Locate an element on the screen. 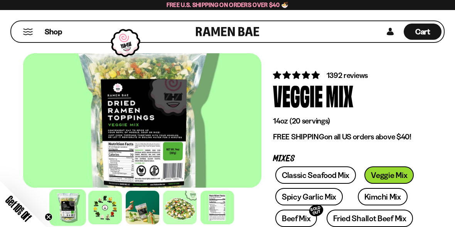 The width and height of the screenshot is (455, 227). strong: FREE SHIPPING is located at coordinates (298, 136).